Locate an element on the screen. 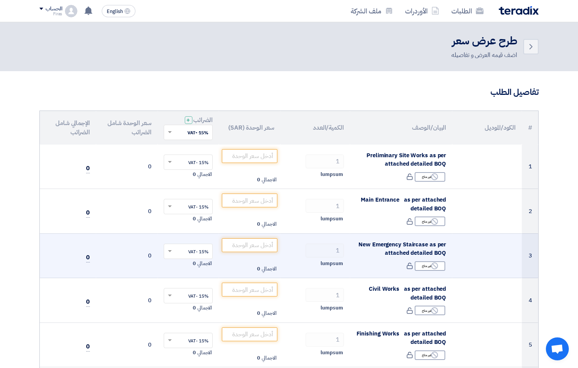 This screenshot has height=368, width=578. td: 5 is located at coordinates (530, 345).